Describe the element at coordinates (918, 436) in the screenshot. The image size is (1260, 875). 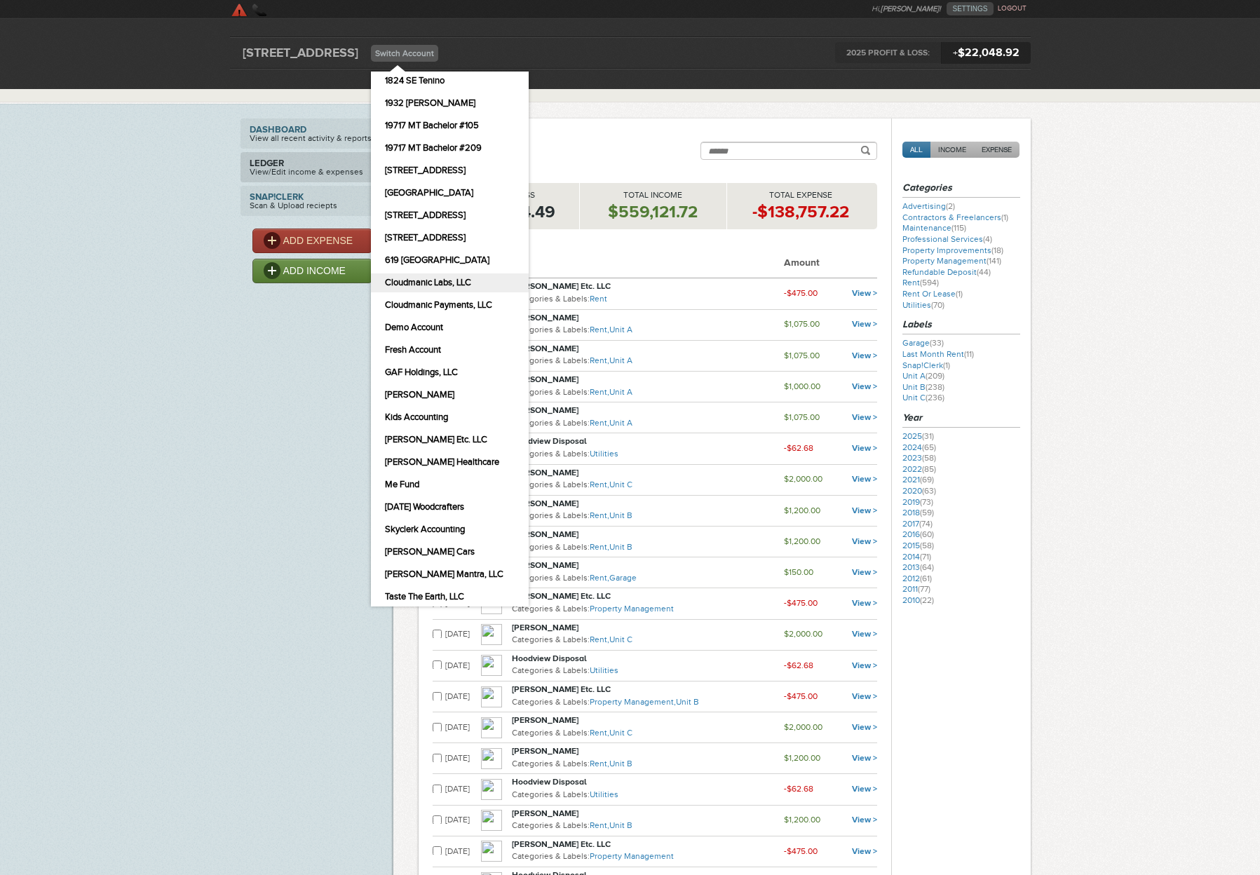
I see `a: 2025` at that location.